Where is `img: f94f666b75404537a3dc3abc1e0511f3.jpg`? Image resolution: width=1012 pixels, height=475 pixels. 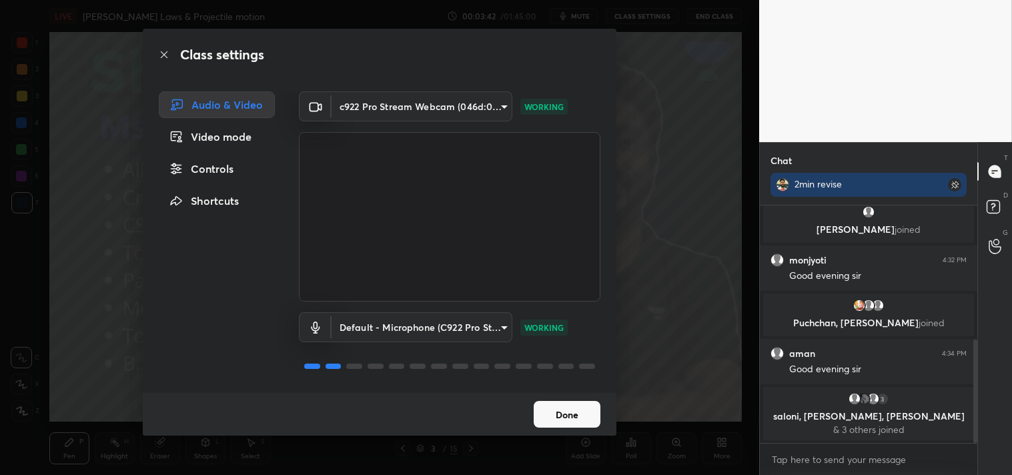
img: f94f666b75404537a3dc3abc1e0511f3.jpg is located at coordinates (782, 185).